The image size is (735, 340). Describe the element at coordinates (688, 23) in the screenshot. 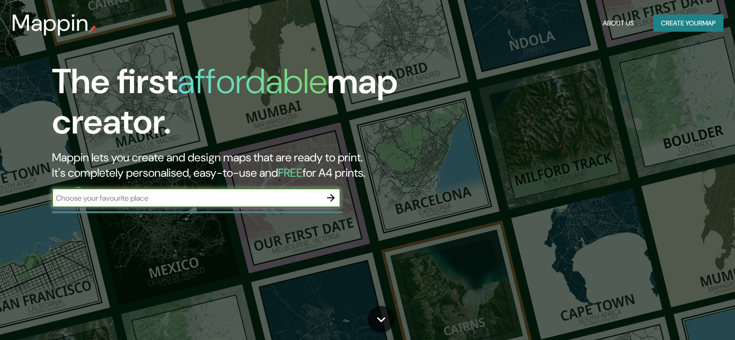

I see `button: Create yourmap` at that location.